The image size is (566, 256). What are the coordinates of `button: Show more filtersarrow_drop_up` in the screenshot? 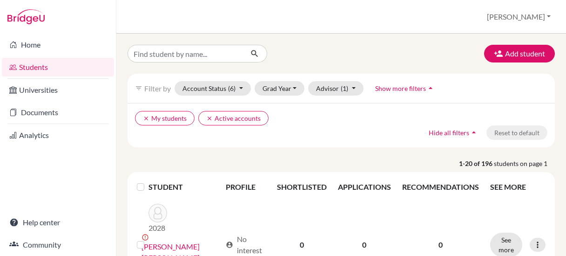 It's located at (405, 88).